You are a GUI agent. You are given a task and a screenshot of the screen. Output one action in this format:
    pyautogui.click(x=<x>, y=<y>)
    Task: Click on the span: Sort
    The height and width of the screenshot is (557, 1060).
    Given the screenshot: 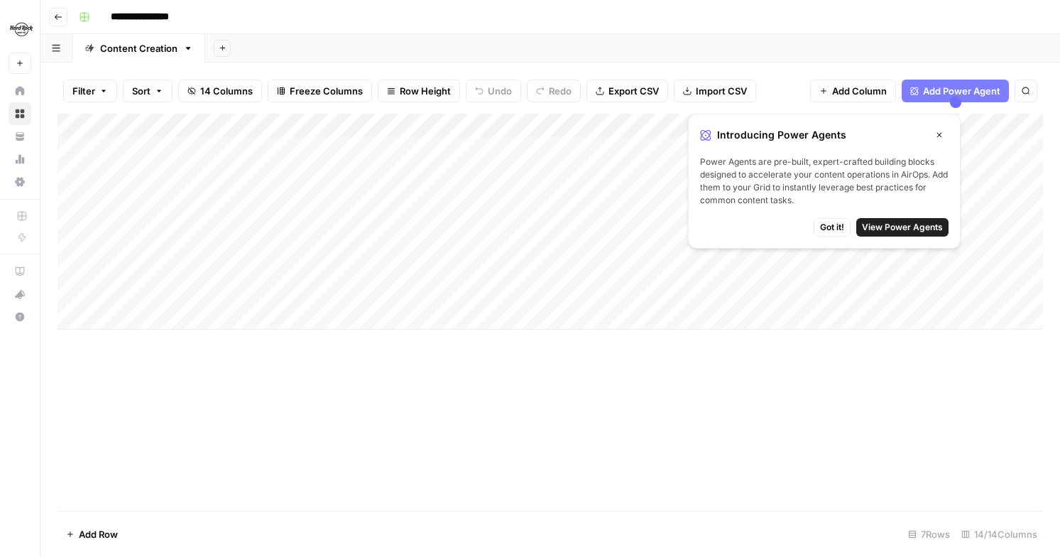 What is the action you would take?
    pyautogui.click(x=141, y=91)
    